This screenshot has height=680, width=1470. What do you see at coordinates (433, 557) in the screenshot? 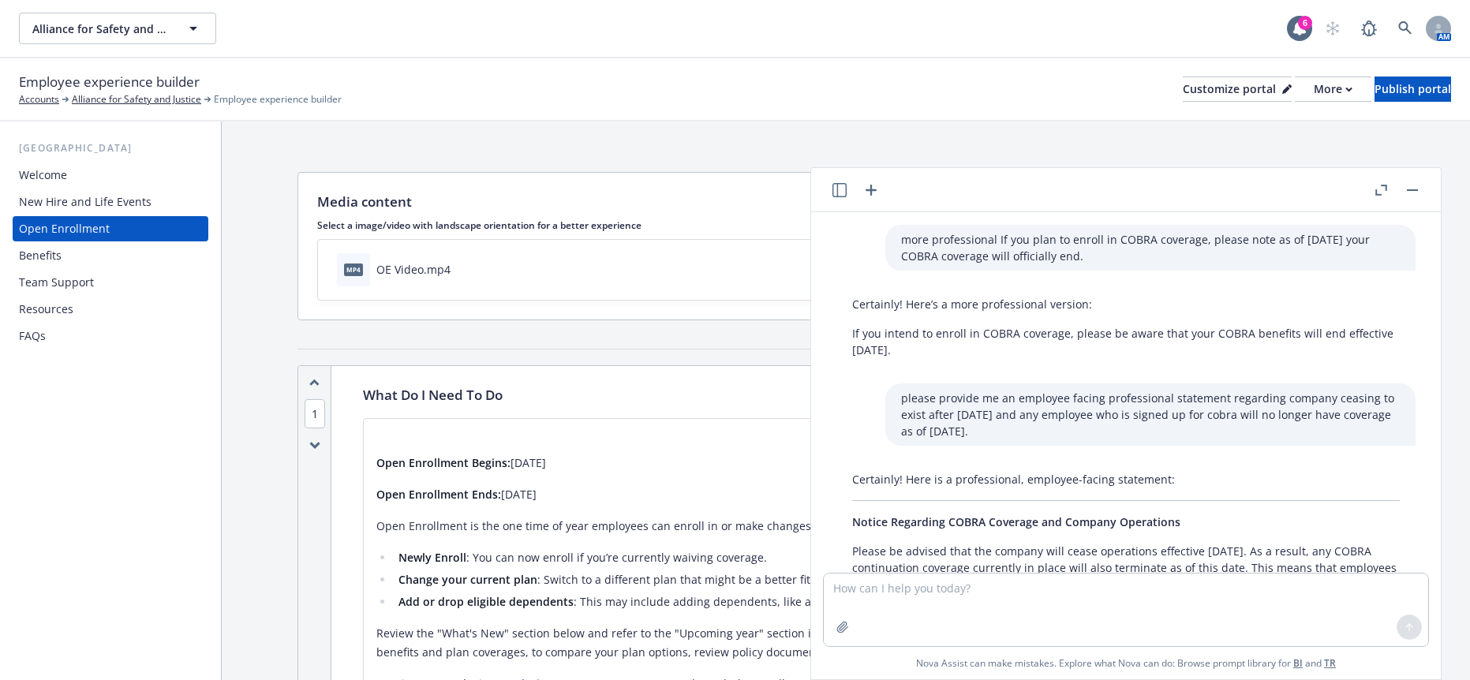
I see `strong: Newly Enroll` at bounding box center [433, 557].